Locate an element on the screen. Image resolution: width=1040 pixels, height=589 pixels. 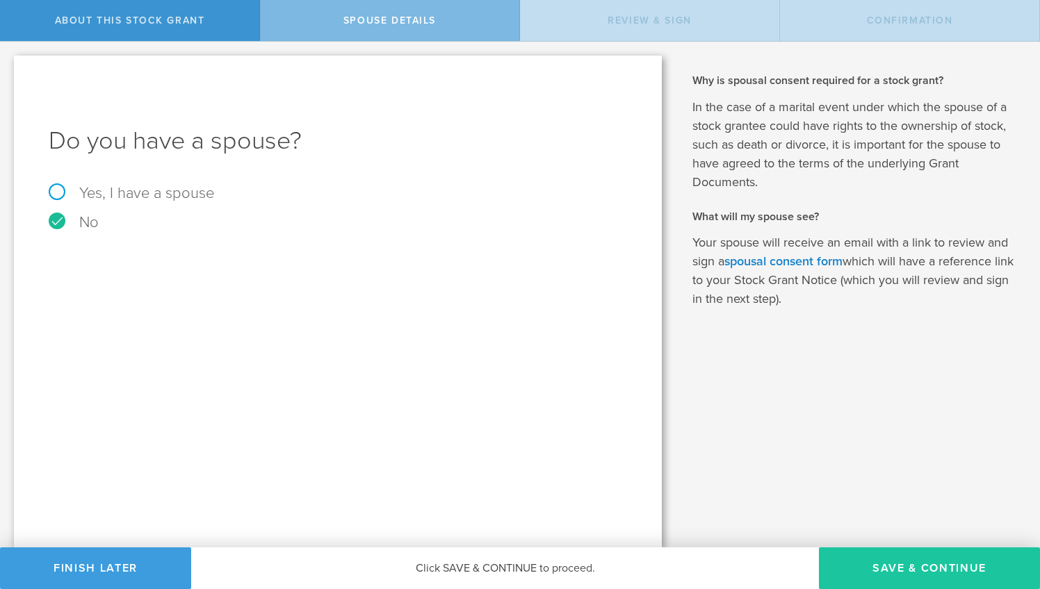
label: Yes, I have a spouse is located at coordinates (338, 193).